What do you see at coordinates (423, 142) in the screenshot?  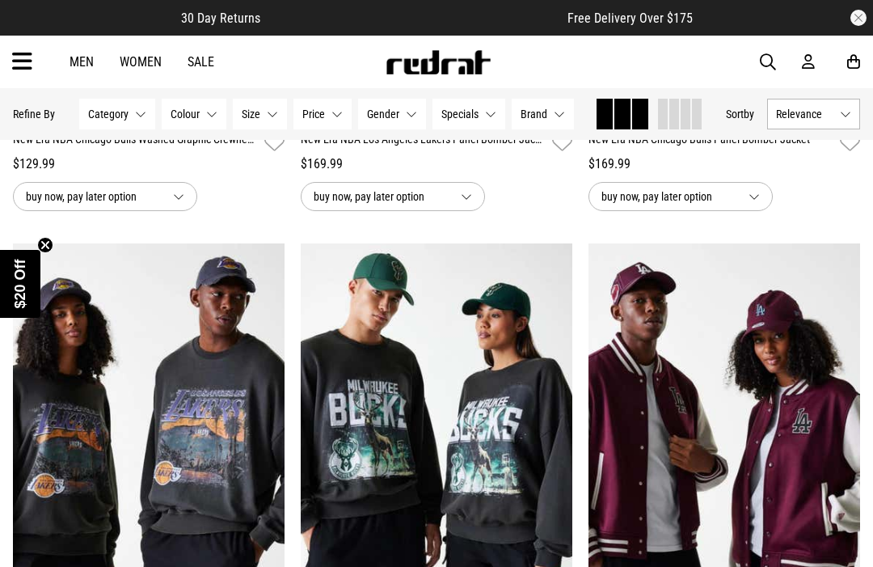 I see `a: New Era NBA Los Angeles Lakers Panel Bomber Jacket` at bounding box center [423, 142].